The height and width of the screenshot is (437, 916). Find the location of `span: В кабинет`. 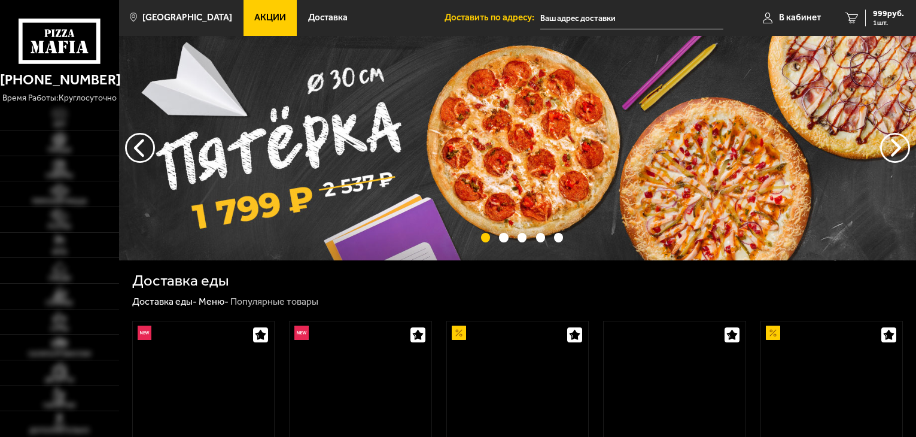

span: В кабинет is located at coordinates (800, 17).